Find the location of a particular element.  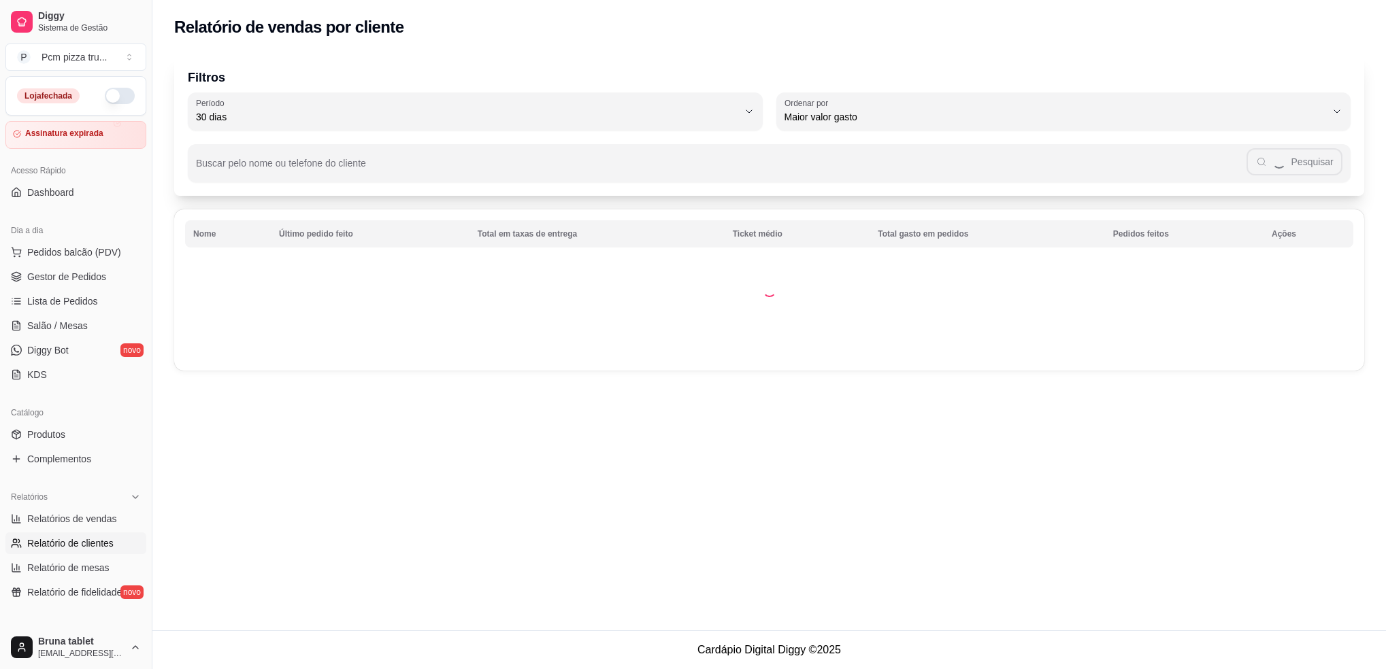

span: Lista de Pedidos is located at coordinates (63, 301).